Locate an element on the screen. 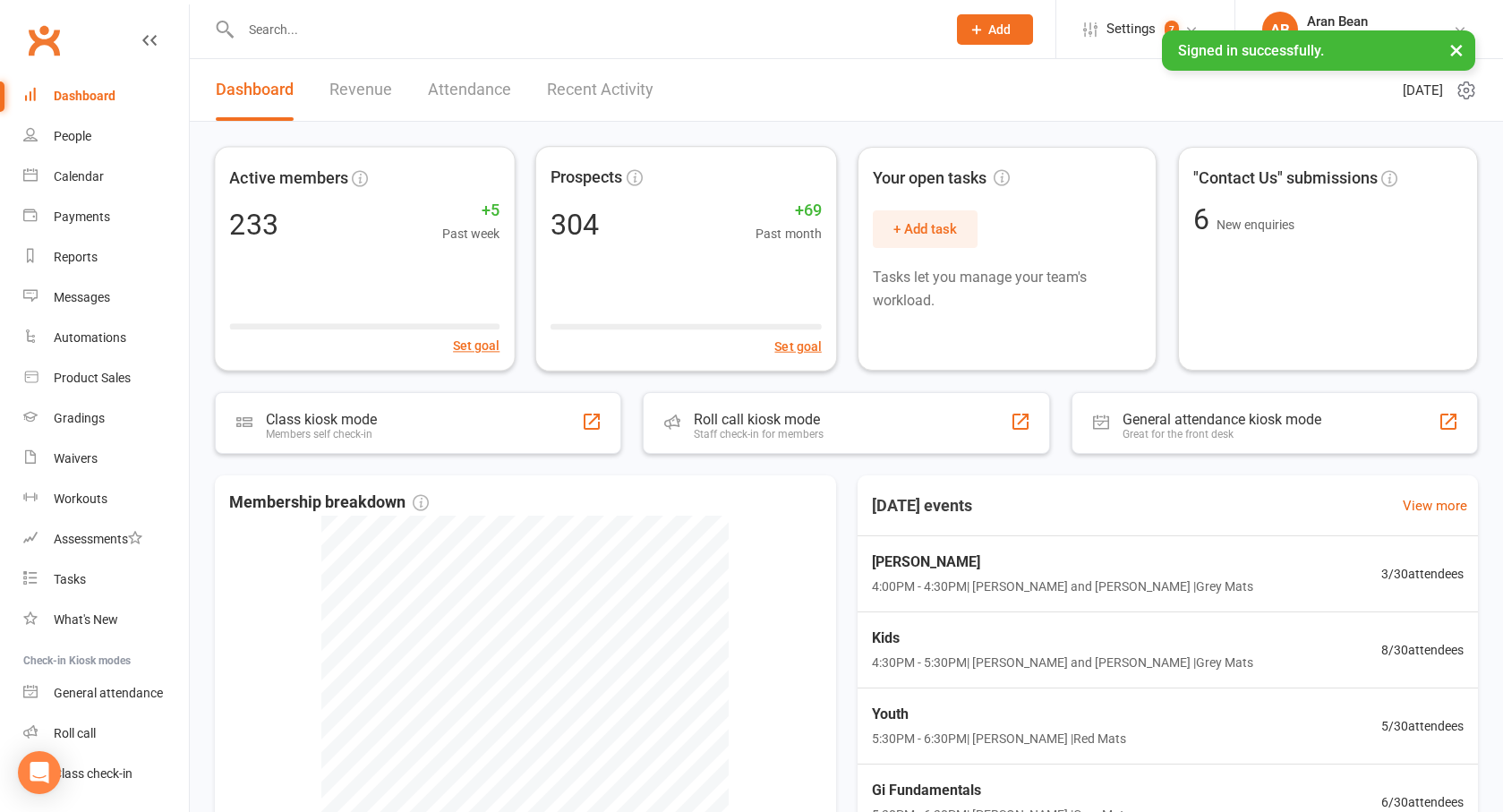 This screenshot has height=812, width=1503. span: New enquiries is located at coordinates (1255, 225).